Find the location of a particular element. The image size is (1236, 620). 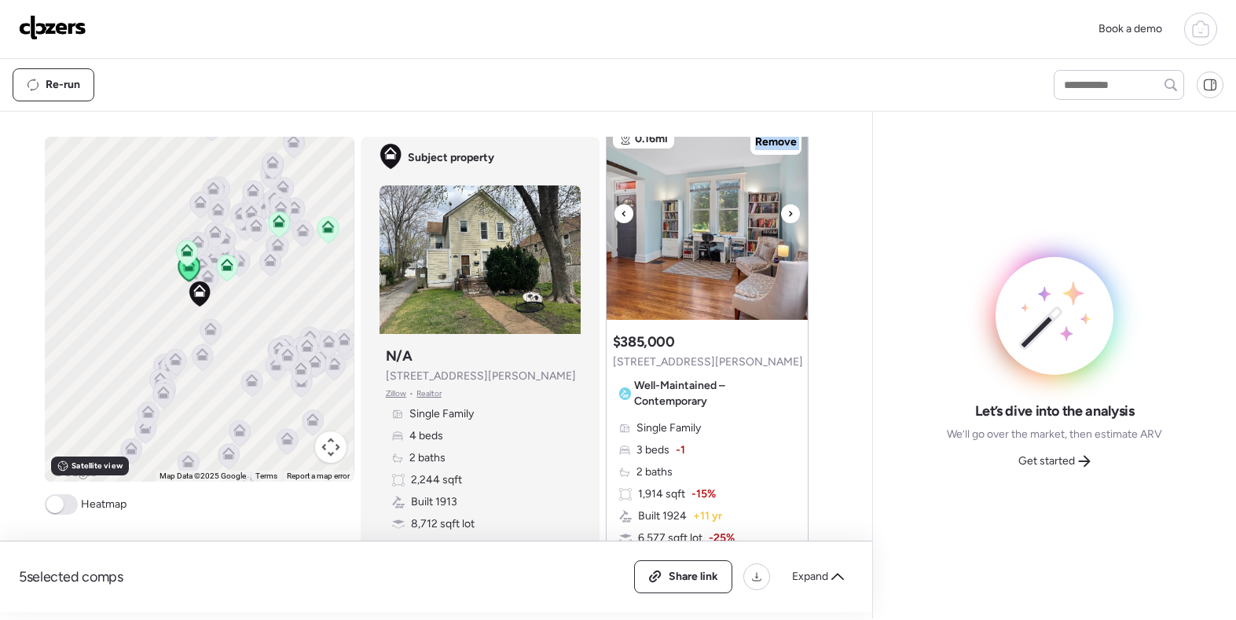

span: 4 beds is located at coordinates (426, 436).